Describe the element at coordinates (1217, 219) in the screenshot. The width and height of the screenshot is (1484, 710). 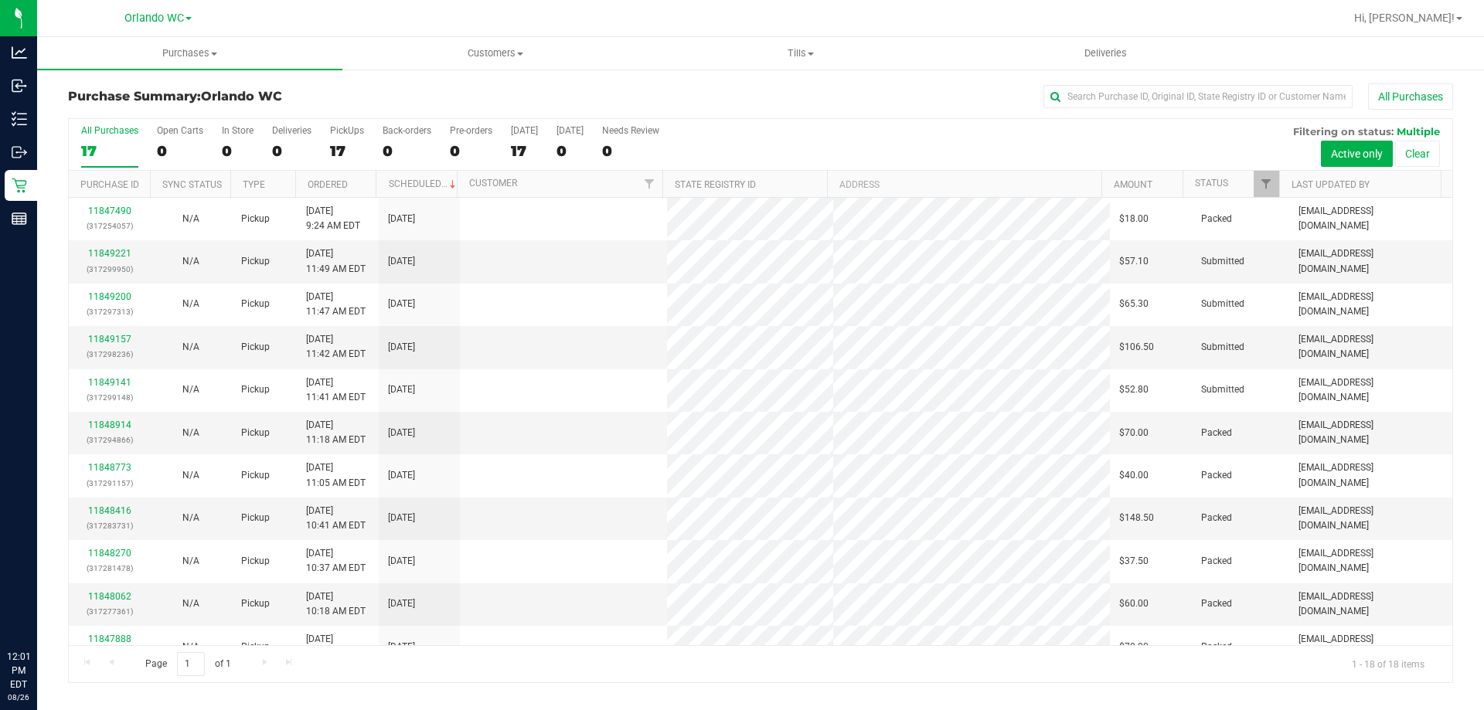
I see `span: Packed` at that location.